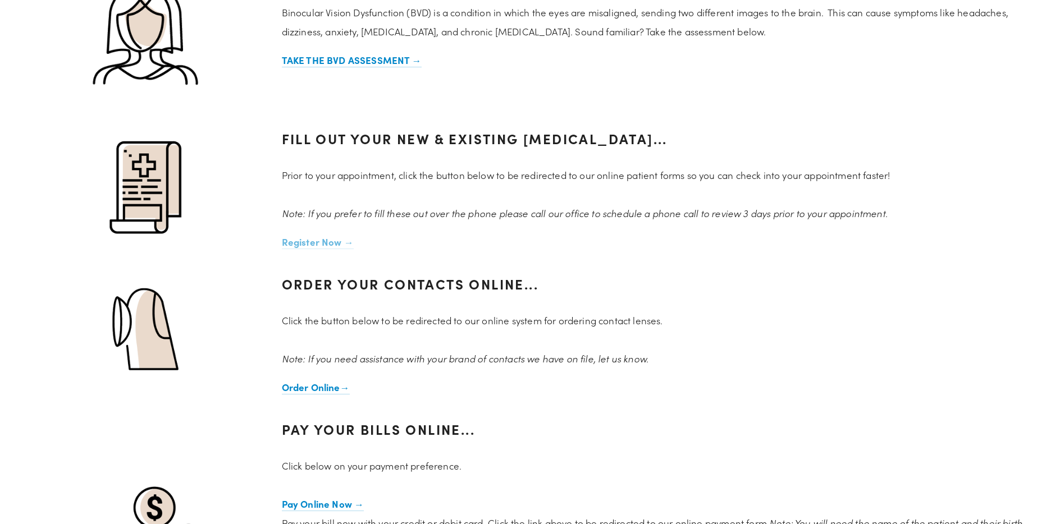 This screenshot has height=524, width=1051. Describe the element at coordinates (585, 213) in the screenshot. I see `em: Note: If you prefer to fill these out over the phone please call our office to schedule a phone c...` at that location.